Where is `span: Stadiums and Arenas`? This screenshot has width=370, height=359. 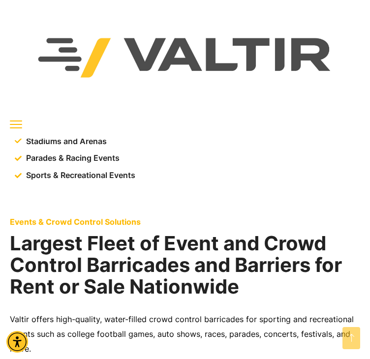 span: Stadiums and Arenas is located at coordinates (65, 142).